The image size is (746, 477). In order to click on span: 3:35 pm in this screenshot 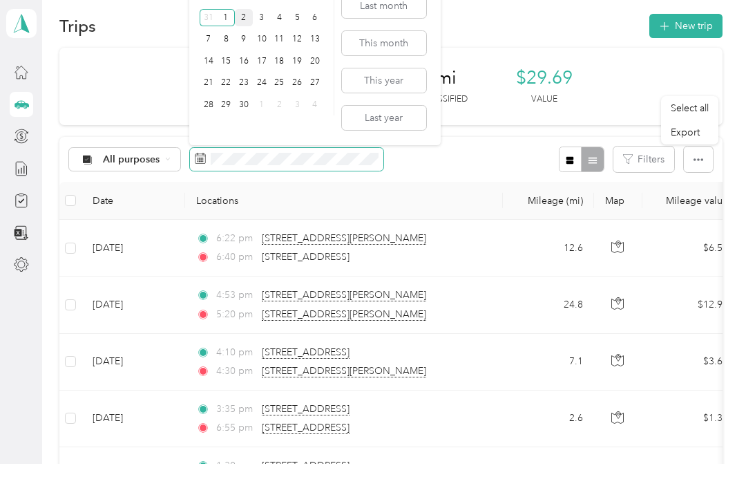, I will do `click(236, 422)`.